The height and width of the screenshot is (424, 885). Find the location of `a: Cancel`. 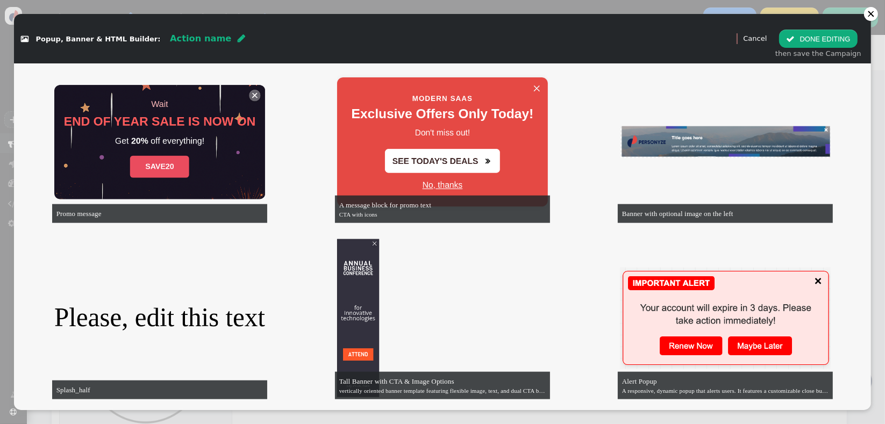

a: Cancel is located at coordinates (755, 38).